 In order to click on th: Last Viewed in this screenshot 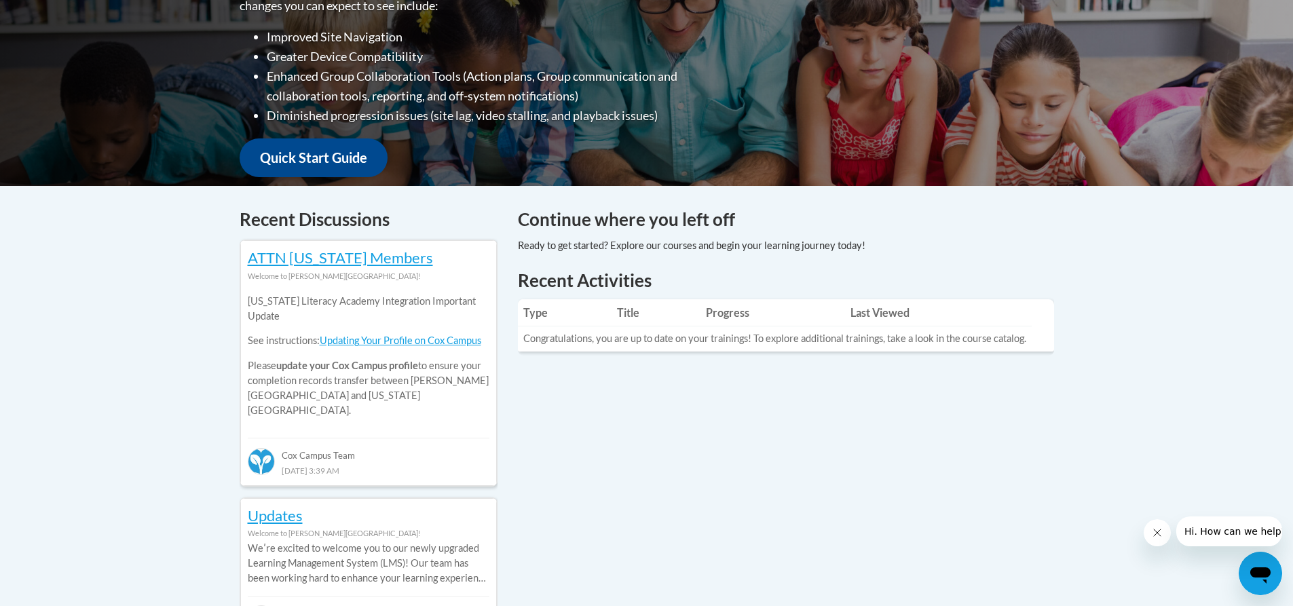, I will do `click(938, 313)`.